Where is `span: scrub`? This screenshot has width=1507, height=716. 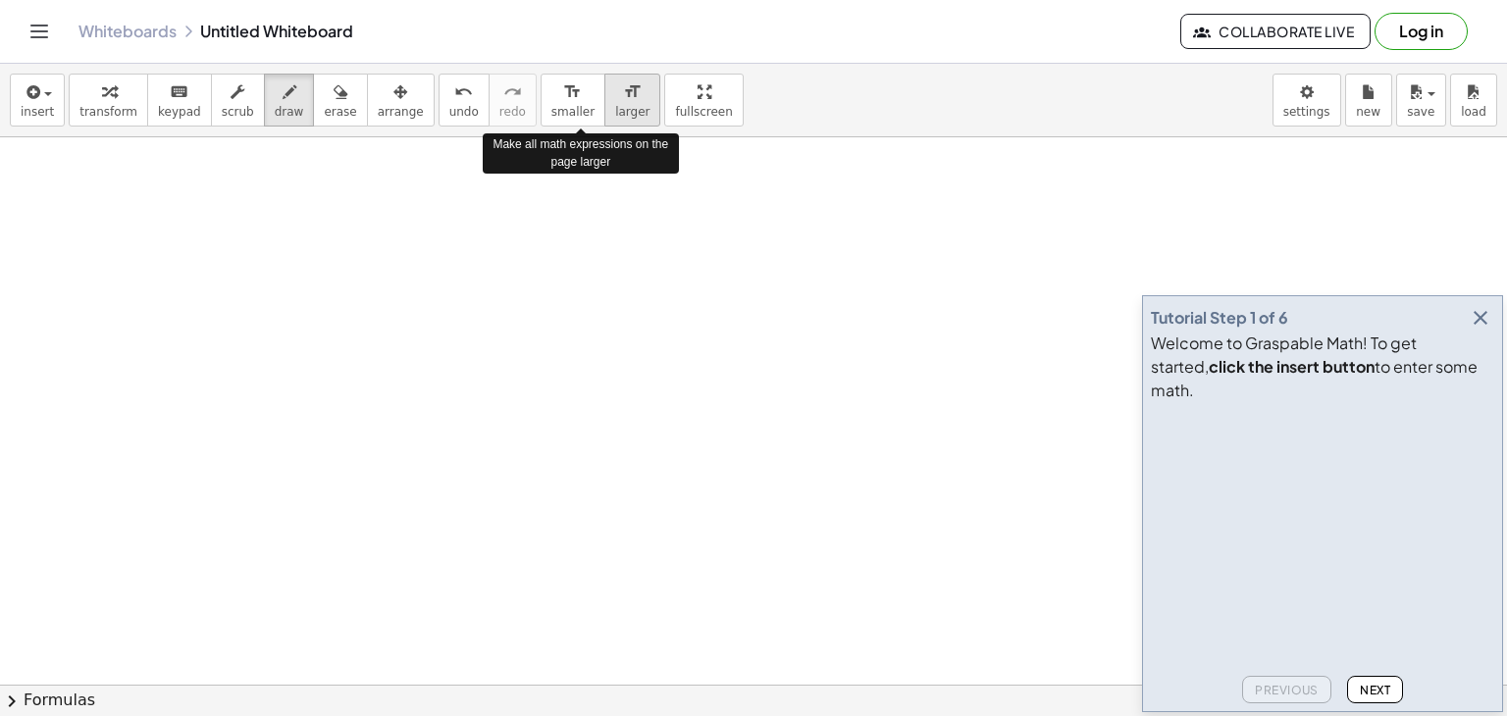
span: scrub is located at coordinates (237, 112).